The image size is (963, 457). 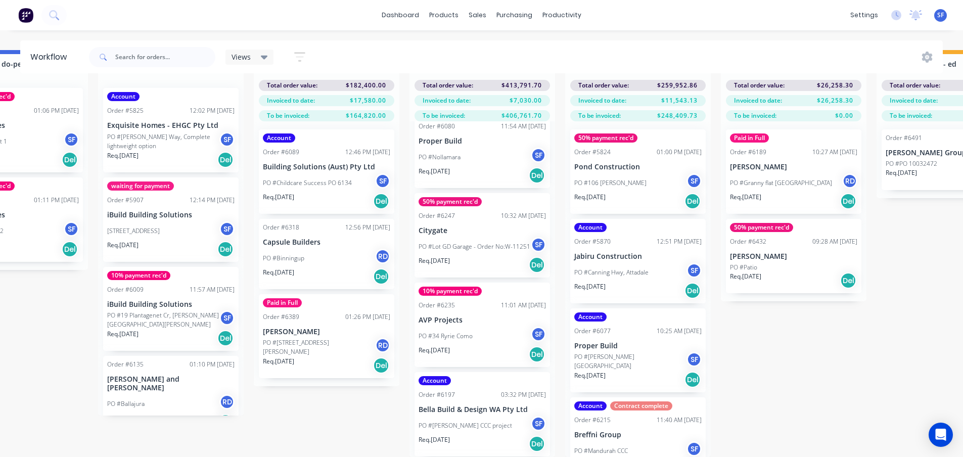 I want to click on div: productivity, so click(x=561, y=15).